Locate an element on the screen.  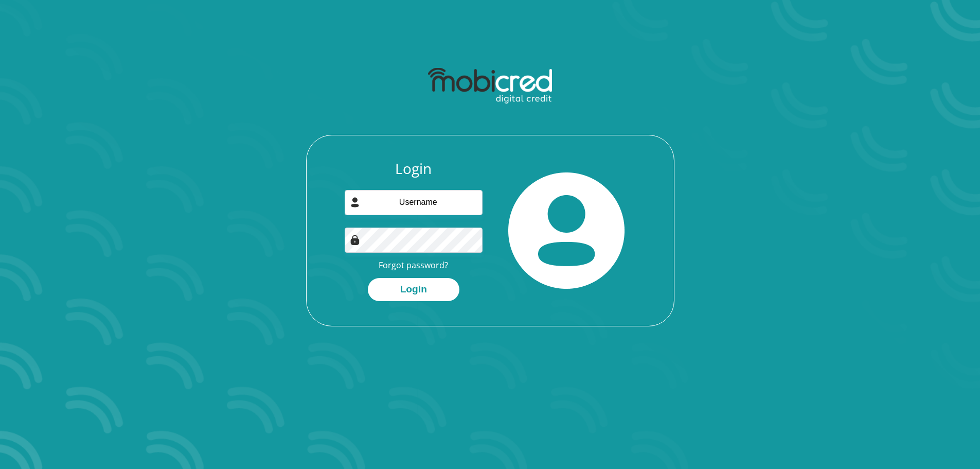
button: Login is located at coordinates (414, 289).